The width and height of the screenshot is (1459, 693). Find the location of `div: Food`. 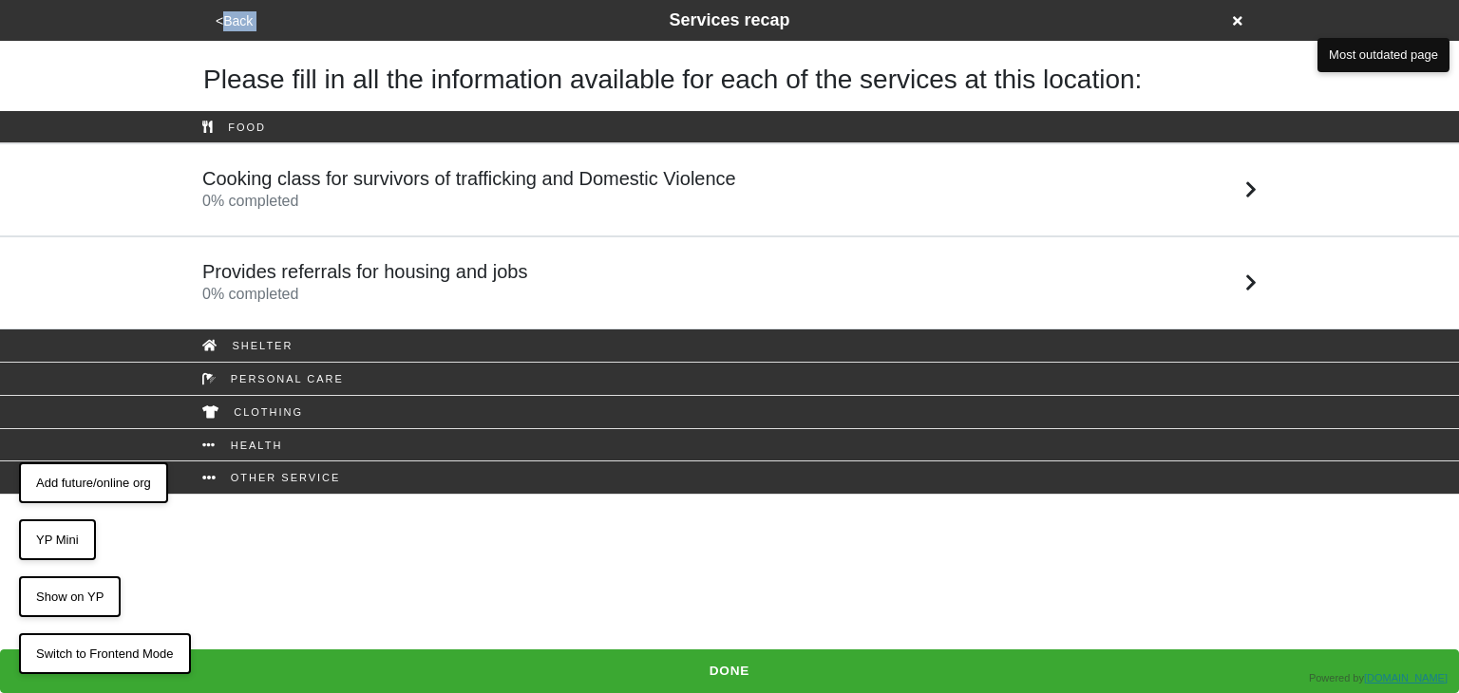

div: Food is located at coordinates (730, 127).